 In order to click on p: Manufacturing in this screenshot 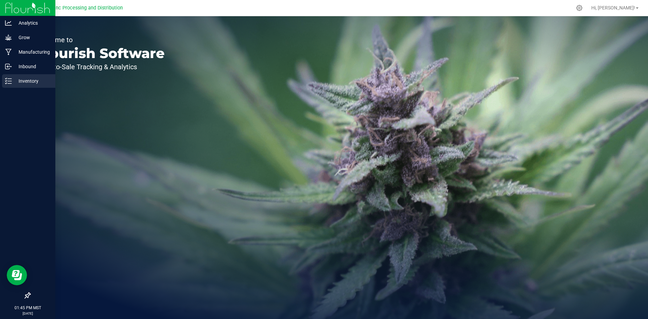, I will do `click(32, 52)`.